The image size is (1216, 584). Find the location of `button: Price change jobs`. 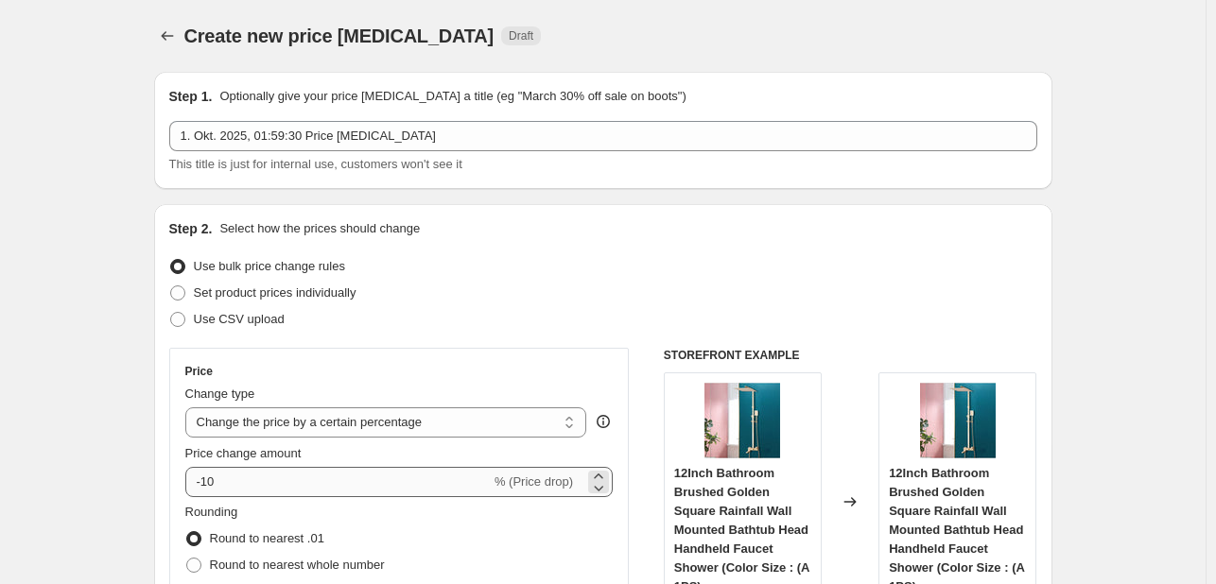

button: Price change jobs is located at coordinates (167, 36).